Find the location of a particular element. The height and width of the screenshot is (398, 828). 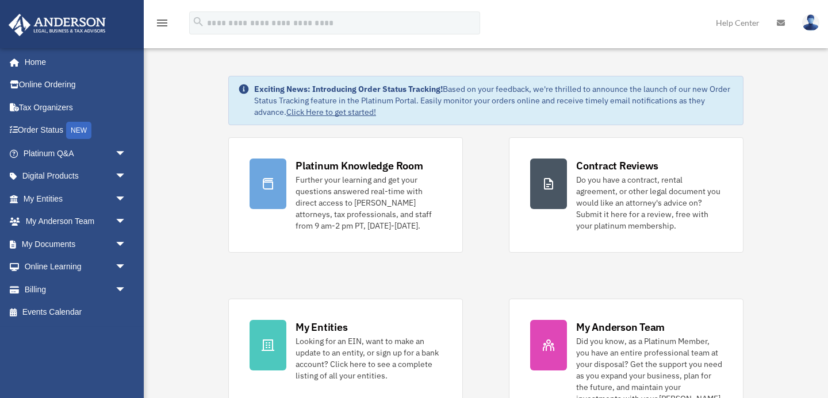

a: Order StatusNEW is located at coordinates (76, 131).